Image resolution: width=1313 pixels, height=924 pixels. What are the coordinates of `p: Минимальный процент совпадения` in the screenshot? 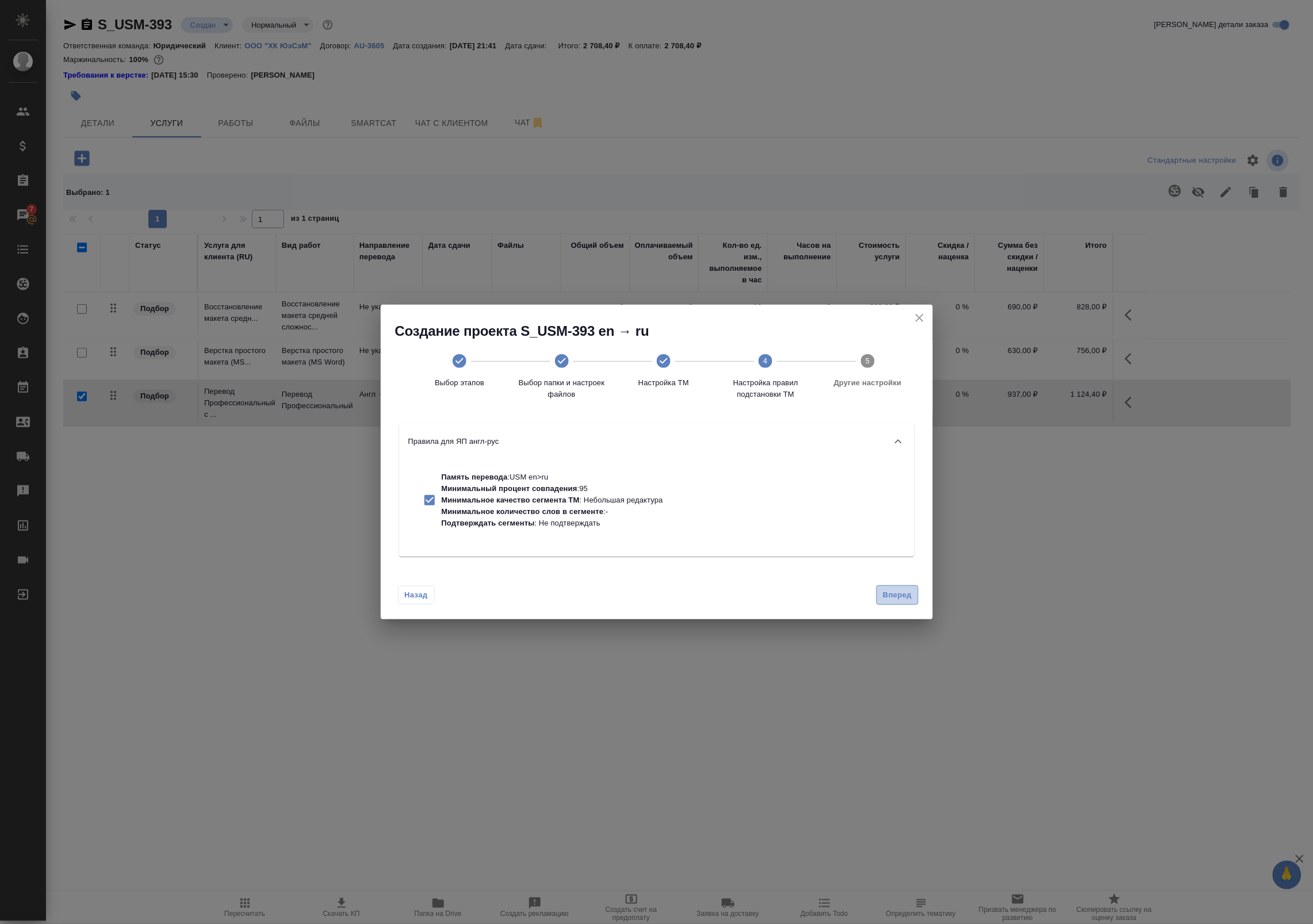 It's located at (510, 489).